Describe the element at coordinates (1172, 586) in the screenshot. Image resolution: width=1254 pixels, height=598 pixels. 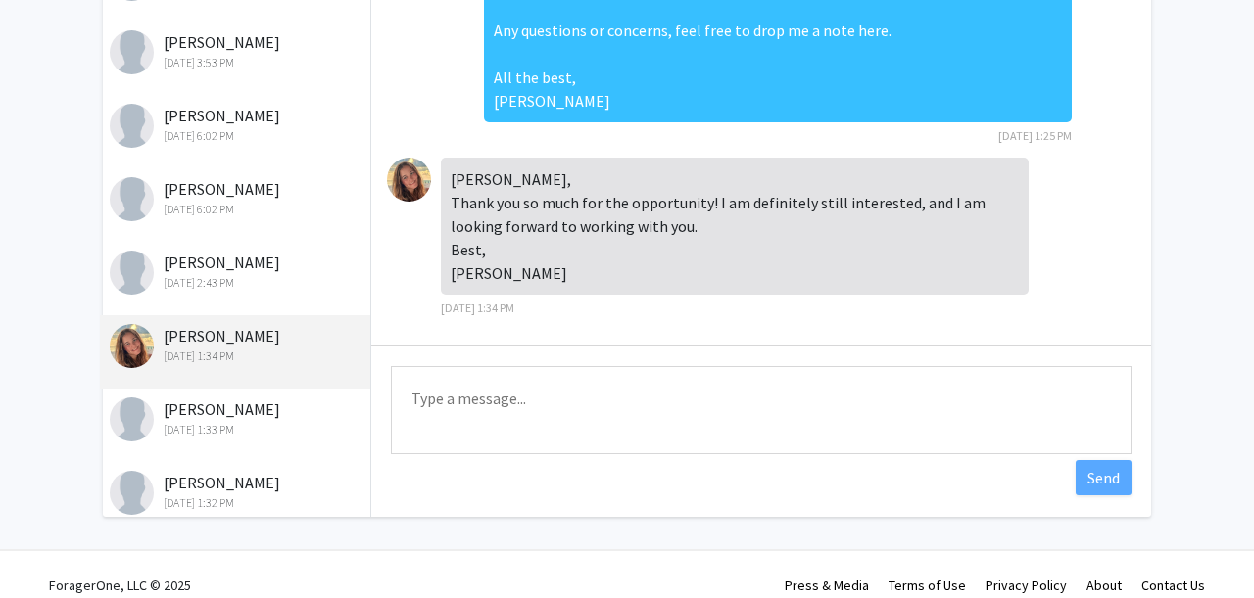
I see `a: Contact Us` at that location.